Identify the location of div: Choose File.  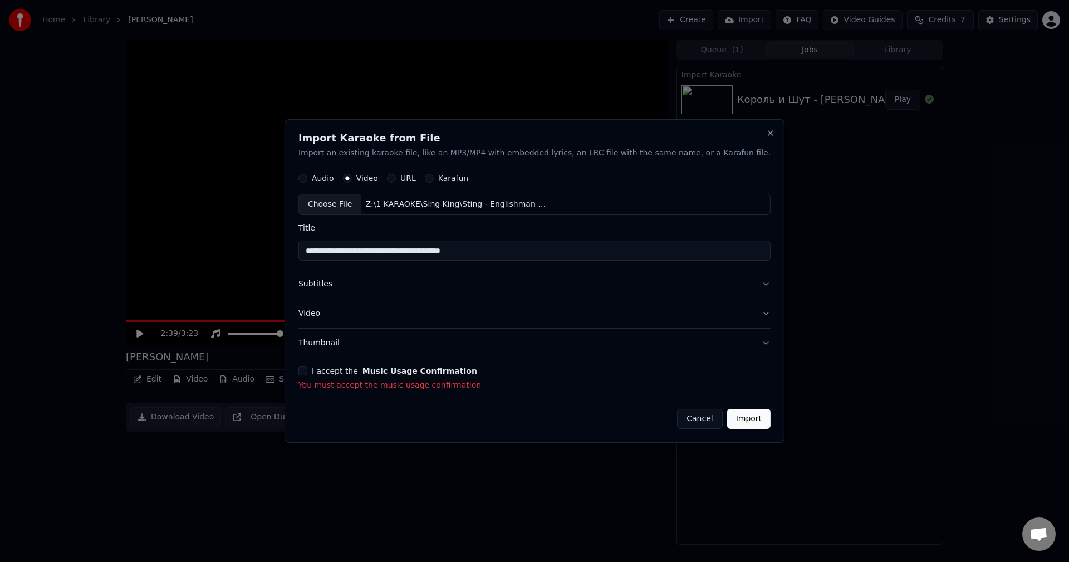
(330, 205).